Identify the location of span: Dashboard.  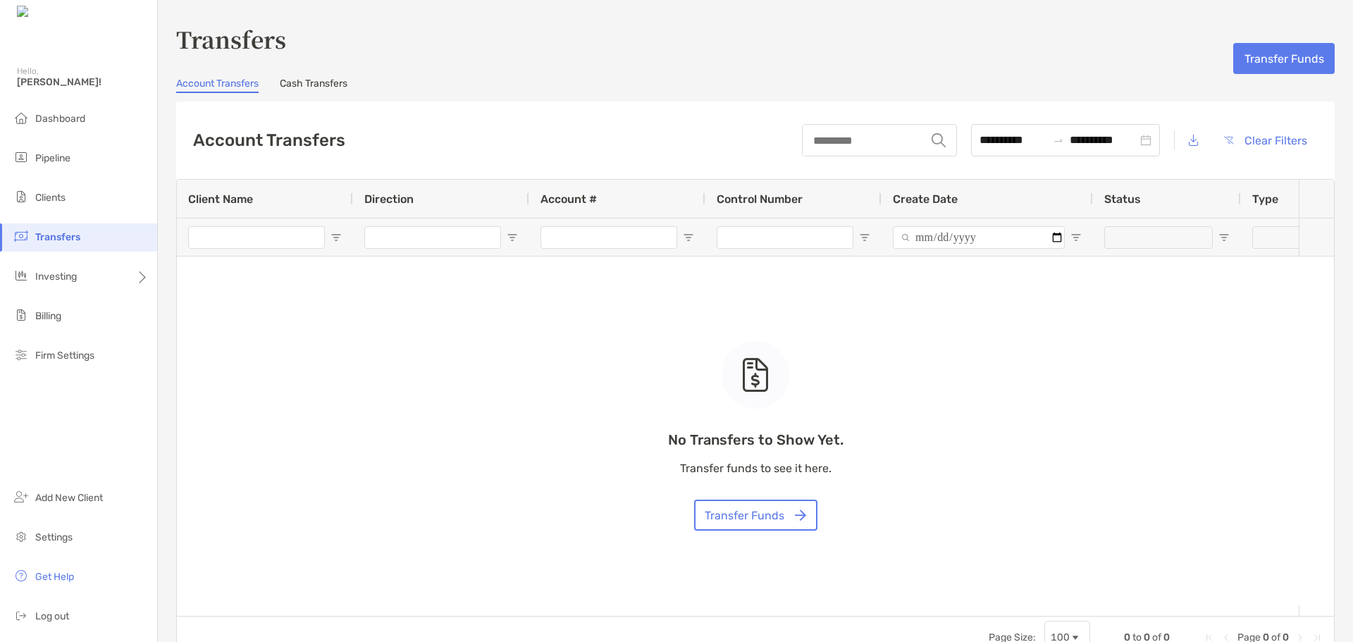
(60, 118).